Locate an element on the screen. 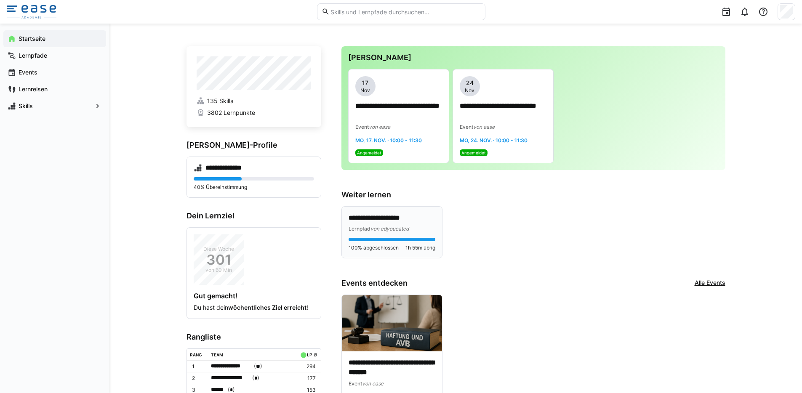 The width and height of the screenshot is (802, 393). p: 2 is located at coordinates (198, 378).